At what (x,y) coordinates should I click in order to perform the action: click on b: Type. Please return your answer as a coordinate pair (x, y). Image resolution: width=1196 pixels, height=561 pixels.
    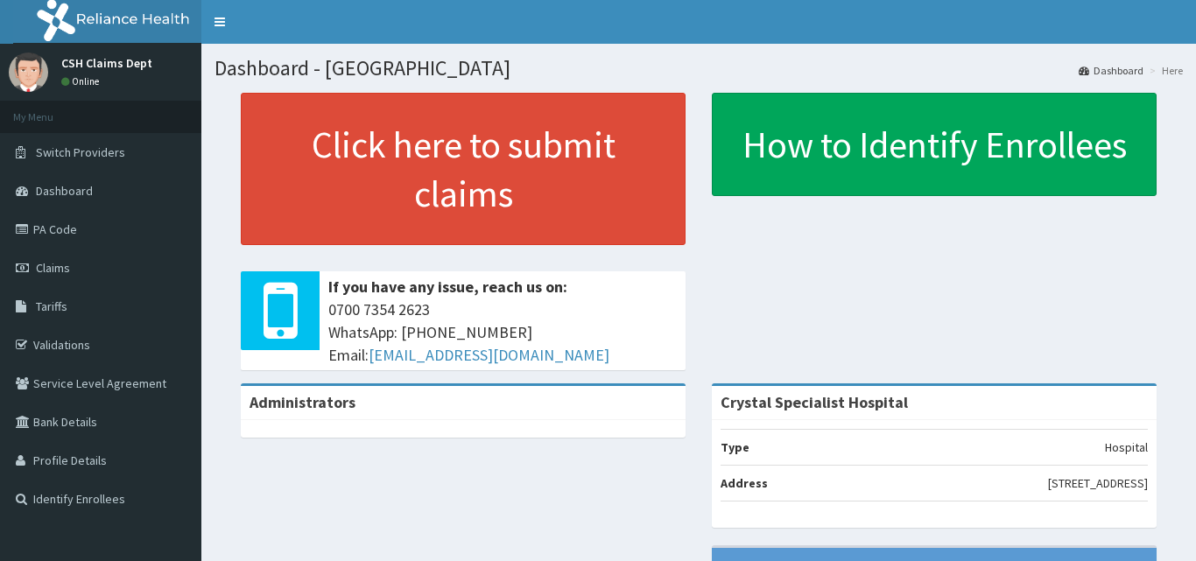
    Looking at the image, I should click on (735, 447).